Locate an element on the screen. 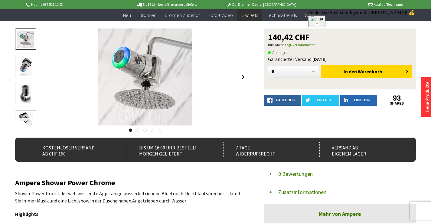 The width and height of the screenshot is (431, 224). a: Neue Produkte is located at coordinates (427, 97).